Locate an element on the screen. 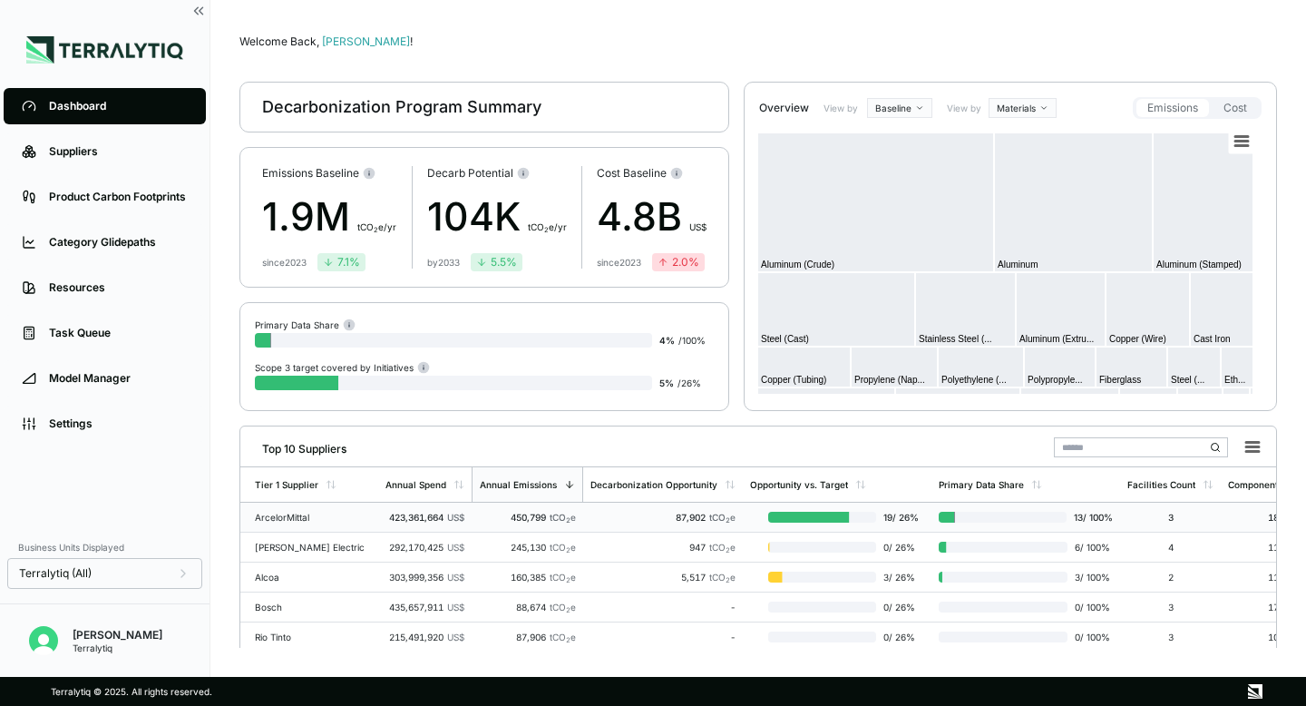 Image resolution: width=1306 pixels, height=706 pixels. div: 1.9M is located at coordinates (329, 217).